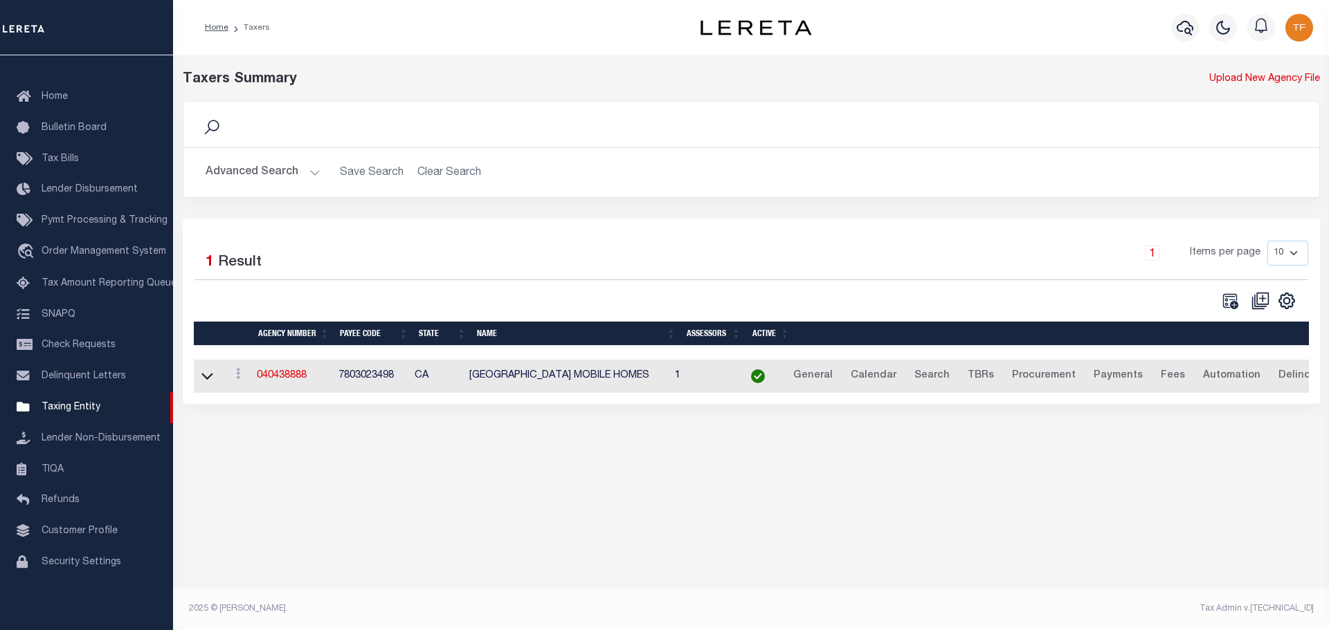 The image size is (1329, 630). I want to click on td: 7803023498, so click(371, 376).